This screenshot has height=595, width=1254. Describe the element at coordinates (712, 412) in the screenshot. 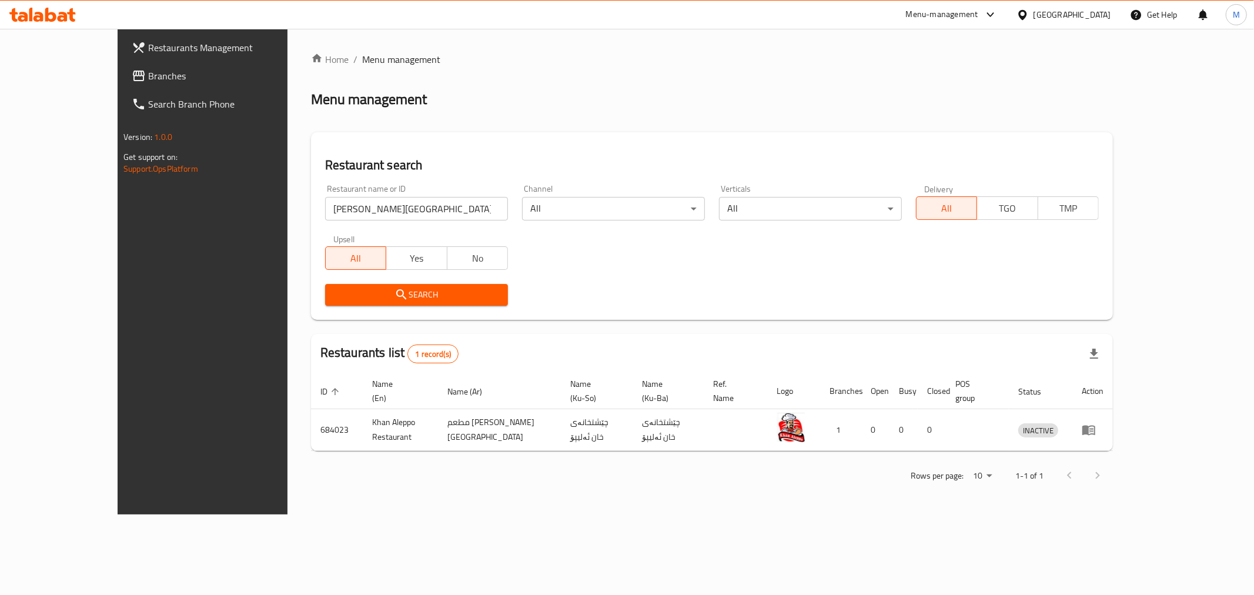

I see `table: enhanced table` at that location.